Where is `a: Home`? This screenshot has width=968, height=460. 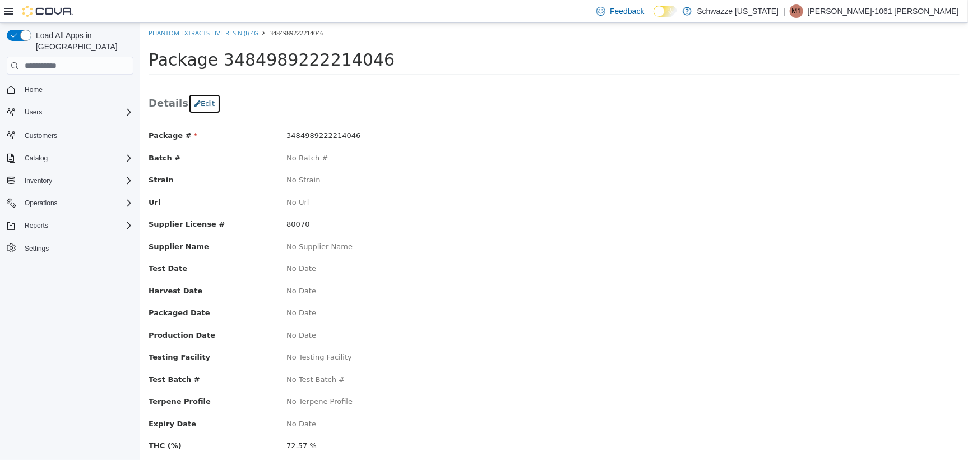 a: Home is located at coordinates (34, 90).